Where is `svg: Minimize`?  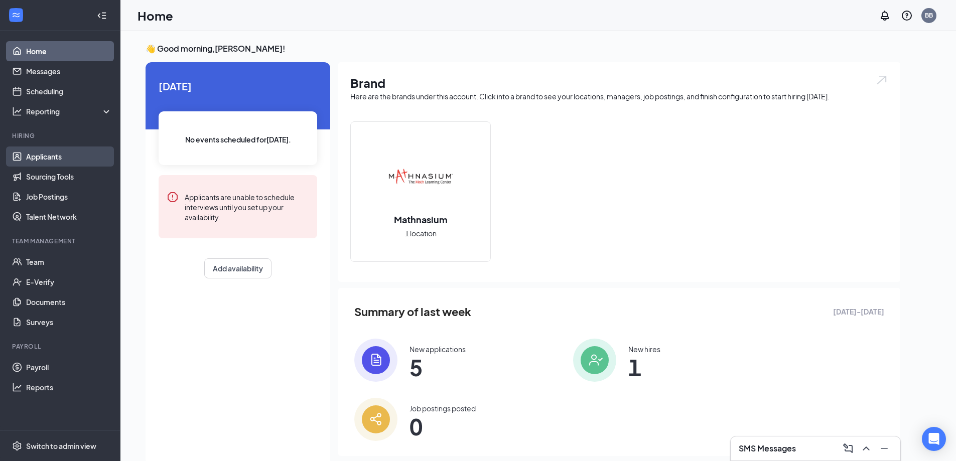 svg: Minimize is located at coordinates (884, 449).